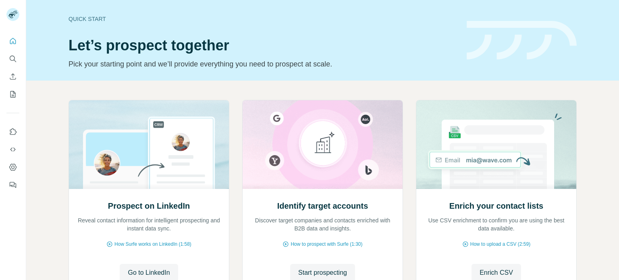 This screenshot has height=280, width=619. I want to click on span: How Surfe works on LinkedIn (1:58), so click(153, 244).